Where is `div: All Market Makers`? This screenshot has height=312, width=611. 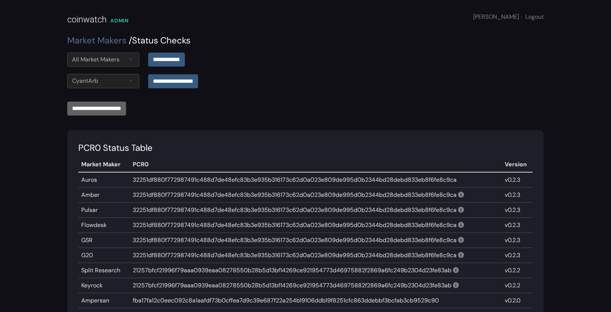
div: All Market Makers is located at coordinates (96, 60).